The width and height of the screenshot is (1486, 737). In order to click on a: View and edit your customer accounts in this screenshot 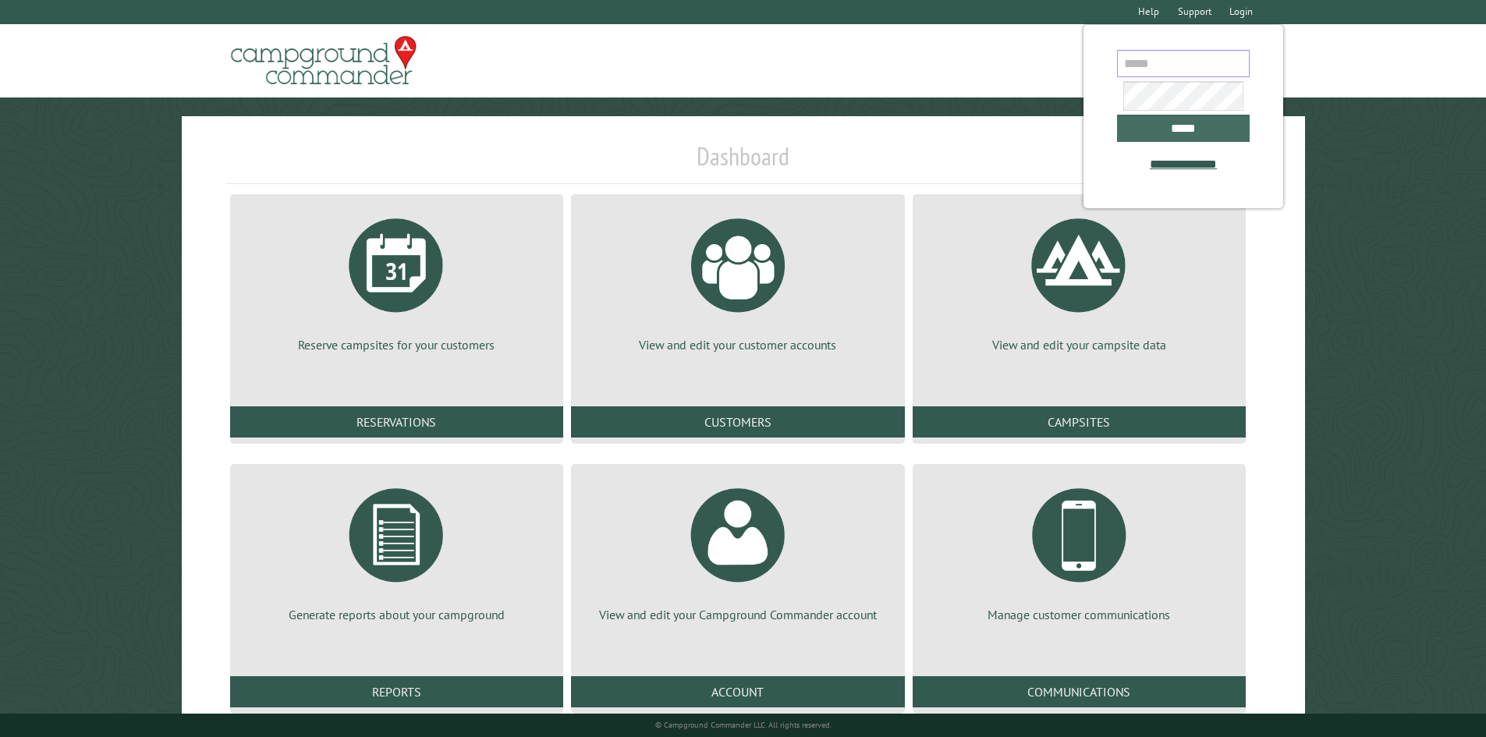, I will do `click(737, 280)`.